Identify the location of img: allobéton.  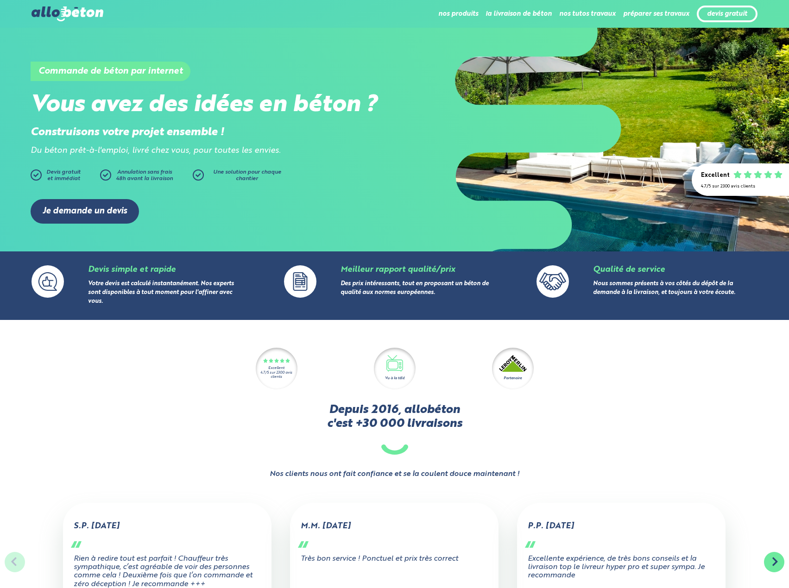
(67, 14).